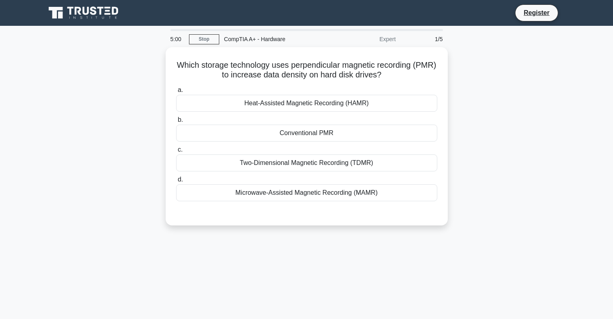  What do you see at coordinates (274, 39) in the screenshot?
I see `div: CompTIA A+ - Hardware` at bounding box center [274, 39].